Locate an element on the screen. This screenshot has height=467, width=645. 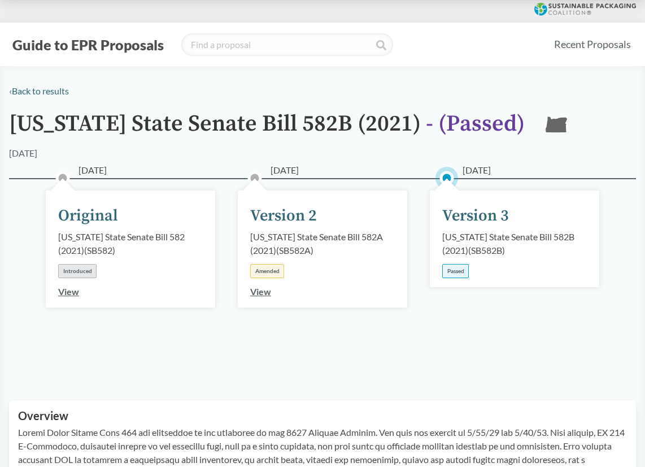
div: Introduced is located at coordinates (77, 271).